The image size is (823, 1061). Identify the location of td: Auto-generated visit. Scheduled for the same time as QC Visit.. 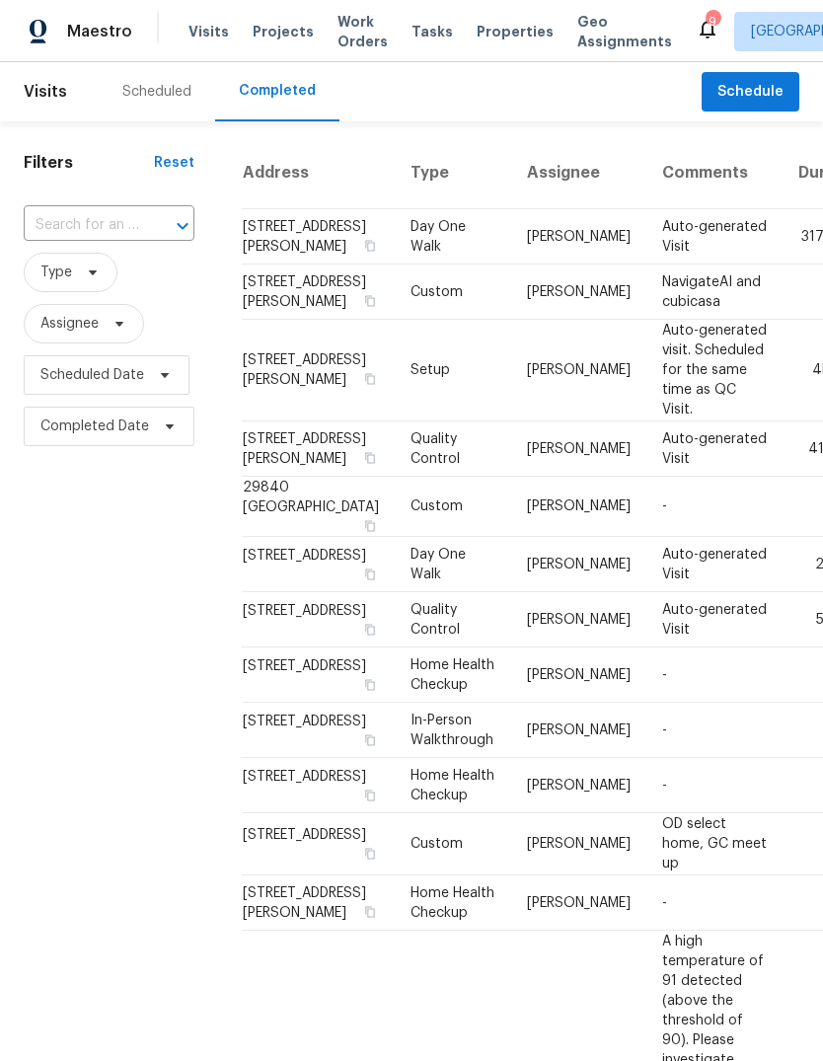
(715, 370).